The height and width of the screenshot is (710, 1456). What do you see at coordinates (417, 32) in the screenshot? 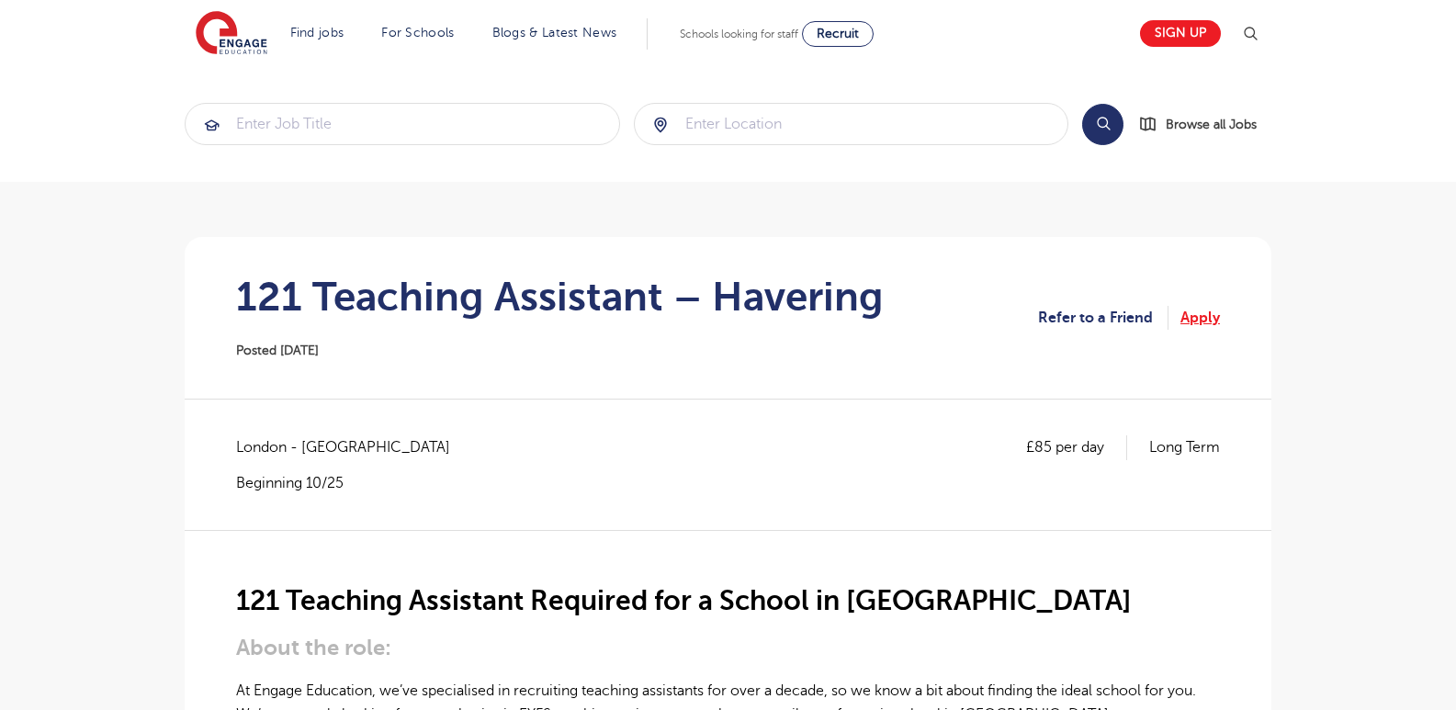
I see `a: For Schools` at bounding box center [417, 32].